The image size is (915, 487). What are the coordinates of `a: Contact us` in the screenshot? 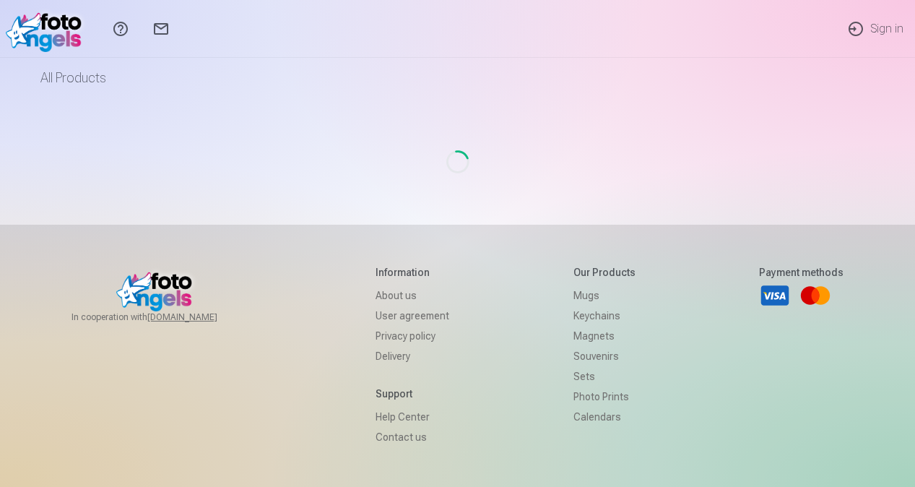 It's located at (412, 437).